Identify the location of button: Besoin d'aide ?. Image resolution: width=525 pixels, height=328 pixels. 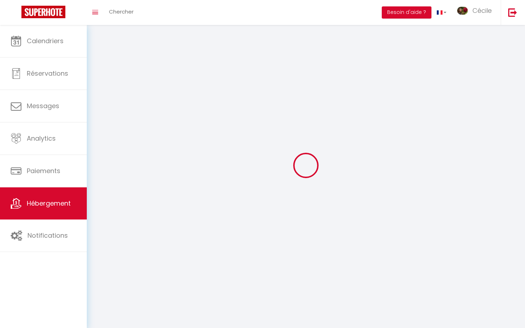
(406, 12).